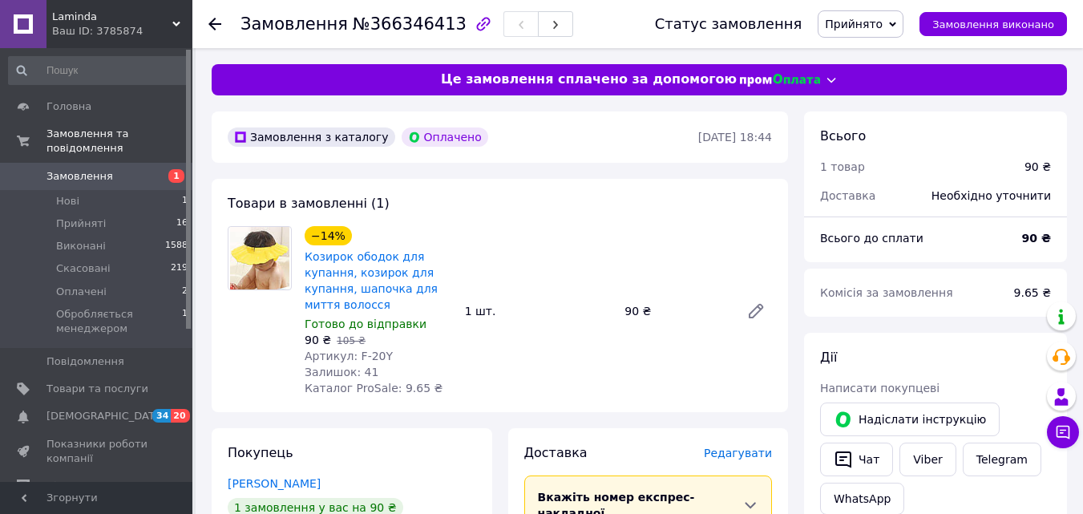  I want to click on button: Чат з покупцем, so click(1063, 432).